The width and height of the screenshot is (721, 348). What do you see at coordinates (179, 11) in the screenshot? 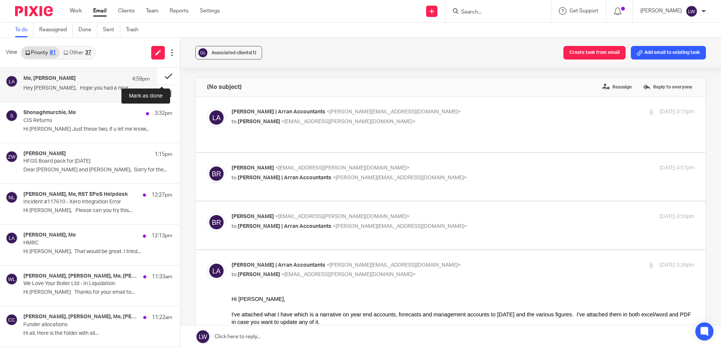
I see `a: Reports` at bounding box center [179, 11].